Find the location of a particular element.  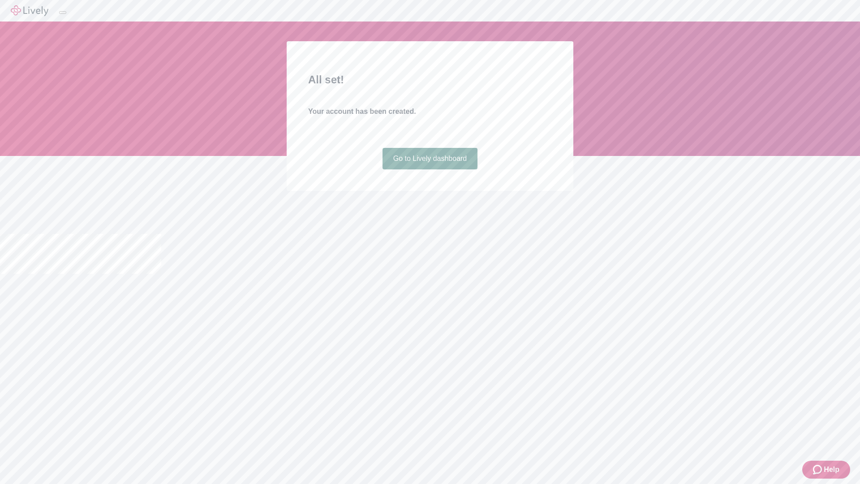

span: Help is located at coordinates (832, 470).